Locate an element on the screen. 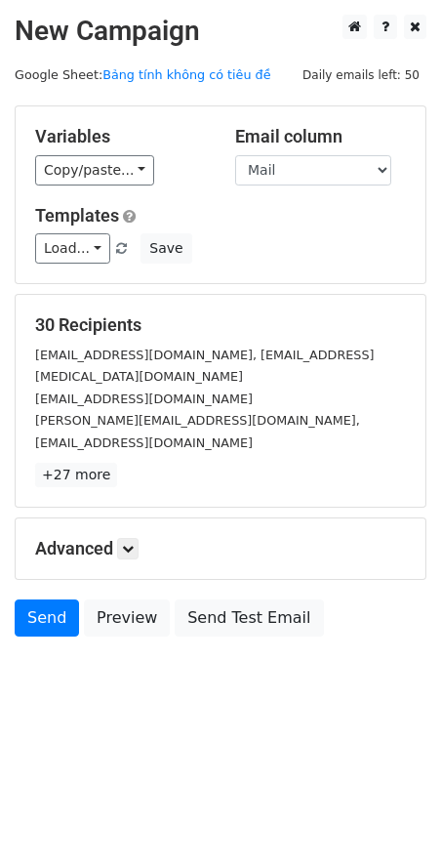  a: Preview is located at coordinates (127, 618).